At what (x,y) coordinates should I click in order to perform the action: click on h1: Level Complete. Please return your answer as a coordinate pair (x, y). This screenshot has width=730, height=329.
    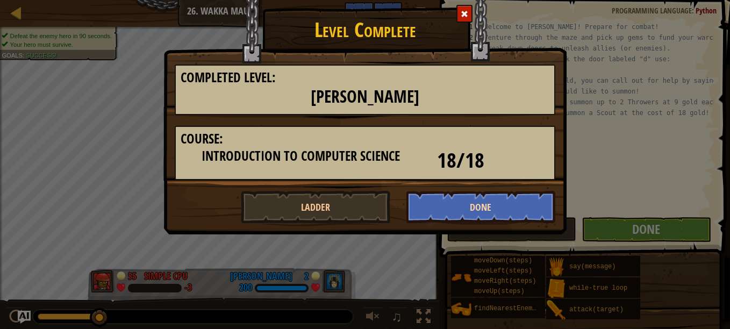
    Looking at the image, I should click on (365, 27).